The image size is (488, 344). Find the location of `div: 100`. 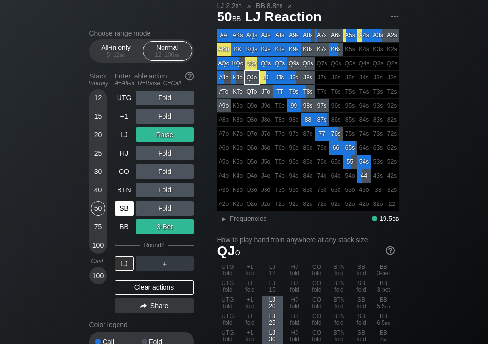

div: 100 is located at coordinates (98, 245).